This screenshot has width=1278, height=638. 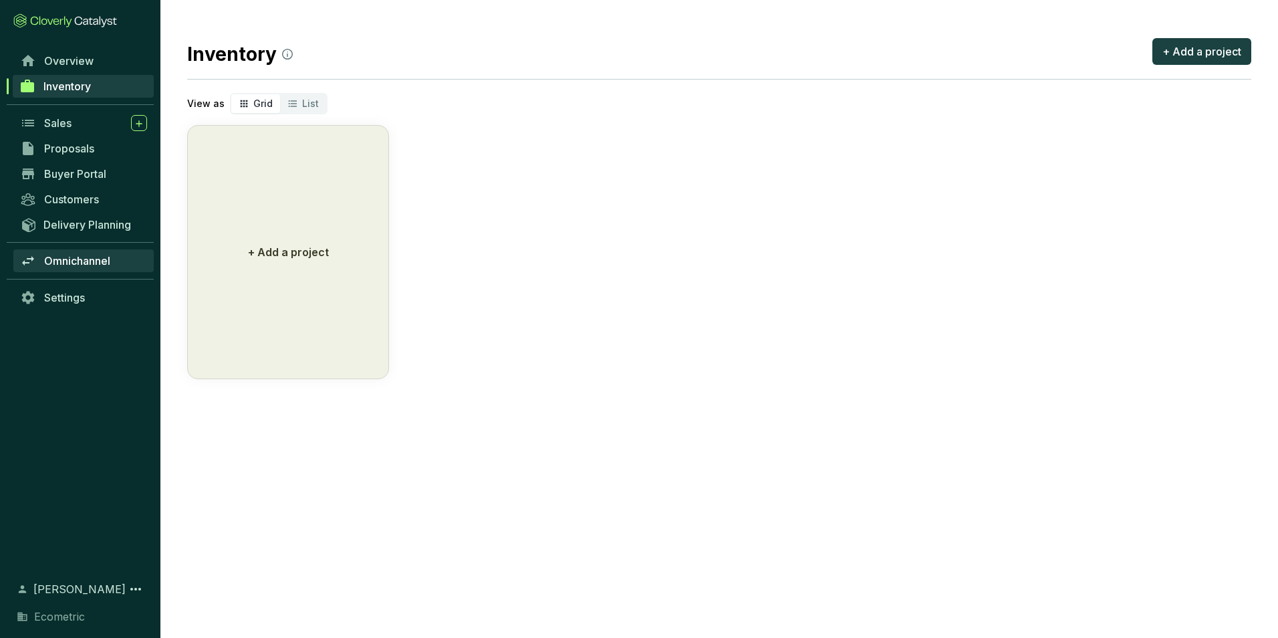 What do you see at coordinates (59, 616) in the screenshot?
I see `span: Ecometric` at bounding box center [59, 616].